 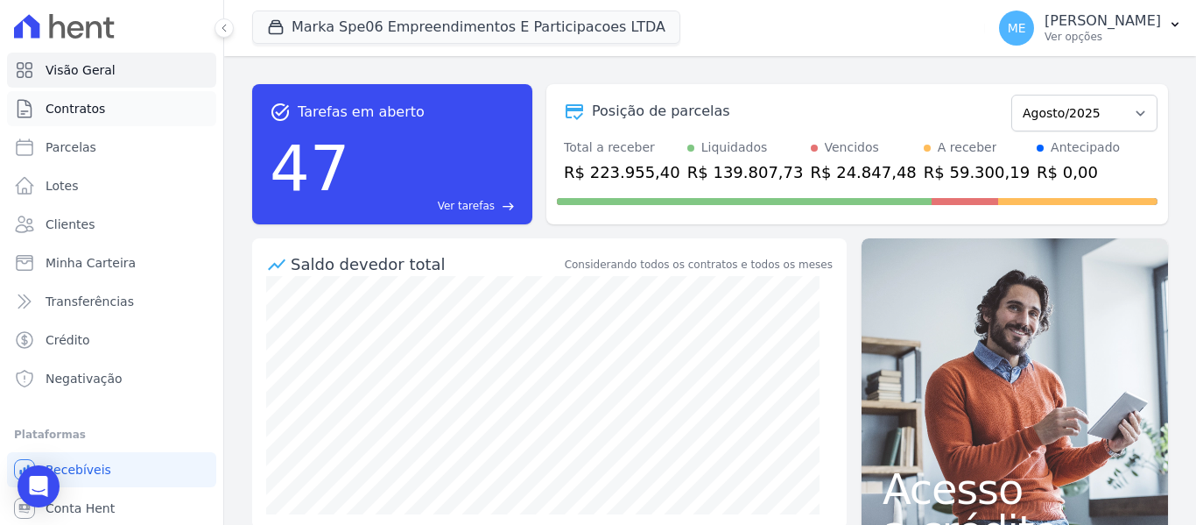 What do you see at coordinates (111, 378) in the screenshot?
I see `a: Negativação` at bounding box center [111, 378].